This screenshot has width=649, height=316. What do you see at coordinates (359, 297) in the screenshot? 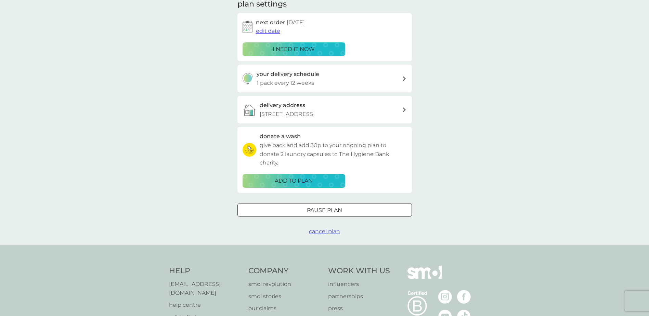
I see `a: partnerships` at bounding box center [359, 297].